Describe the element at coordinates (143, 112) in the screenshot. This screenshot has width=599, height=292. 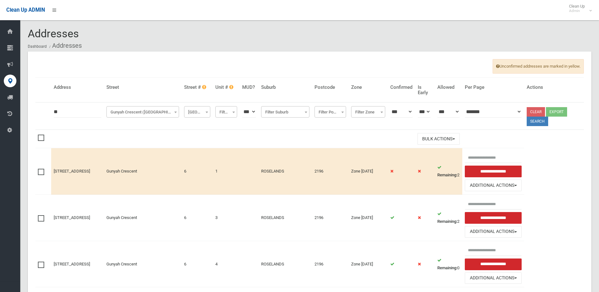
I see `span: Gunyah Crescent (ROSELANDS)` at that location.